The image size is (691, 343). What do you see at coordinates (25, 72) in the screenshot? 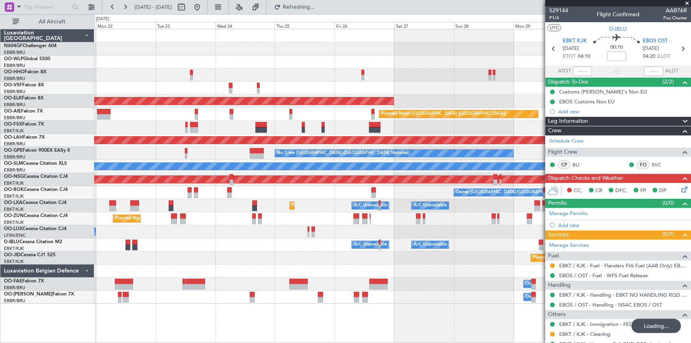
I see `a: OO-HHOFalcon 8X` at bounding box center [25, 72].